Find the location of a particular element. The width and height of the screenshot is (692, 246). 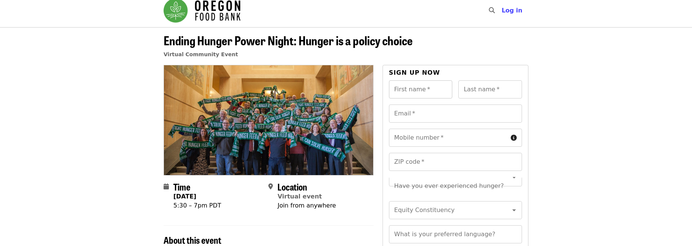

span: Ending Hunger Power Night: Hunger is a policy choice is located at coordinates (288, 40).